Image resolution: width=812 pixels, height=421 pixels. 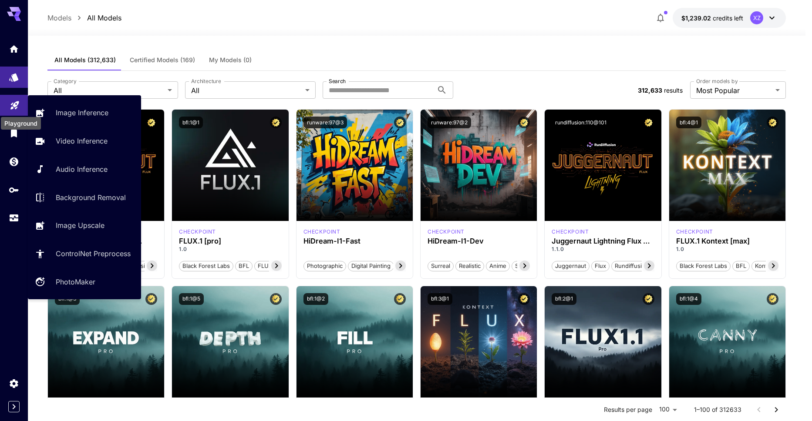 I want to click on p: Image Upscale, so click(x=80, y=226).